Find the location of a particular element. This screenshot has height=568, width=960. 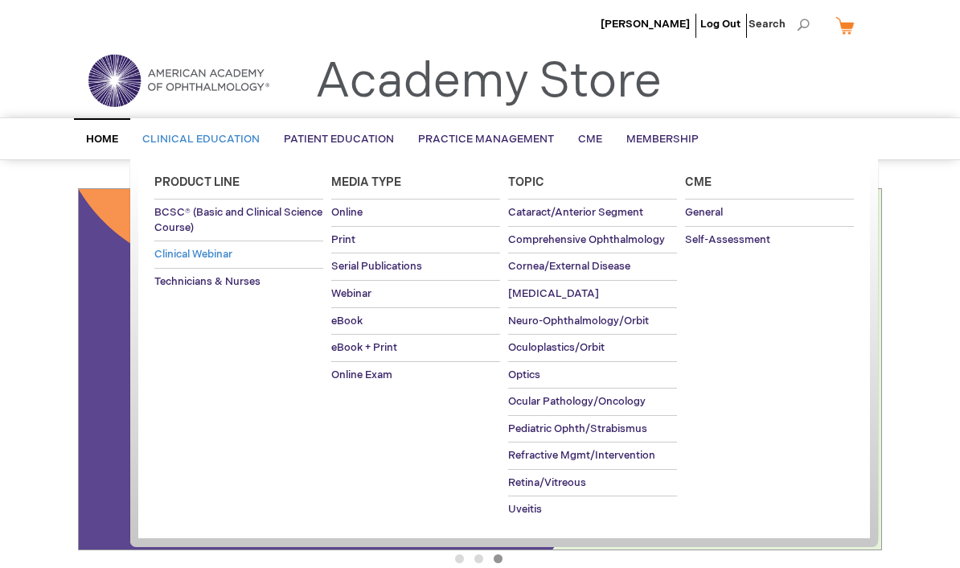

button: 2 of 3 is located at coordinates (478, 558).